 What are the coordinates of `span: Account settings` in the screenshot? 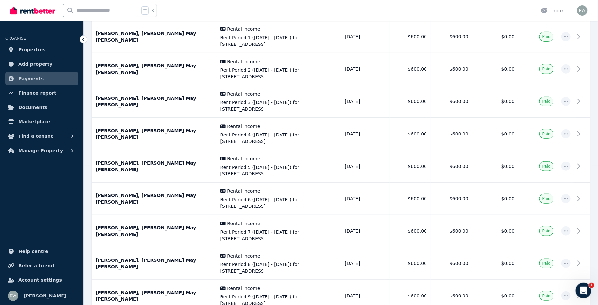 It's located at (40, 280).